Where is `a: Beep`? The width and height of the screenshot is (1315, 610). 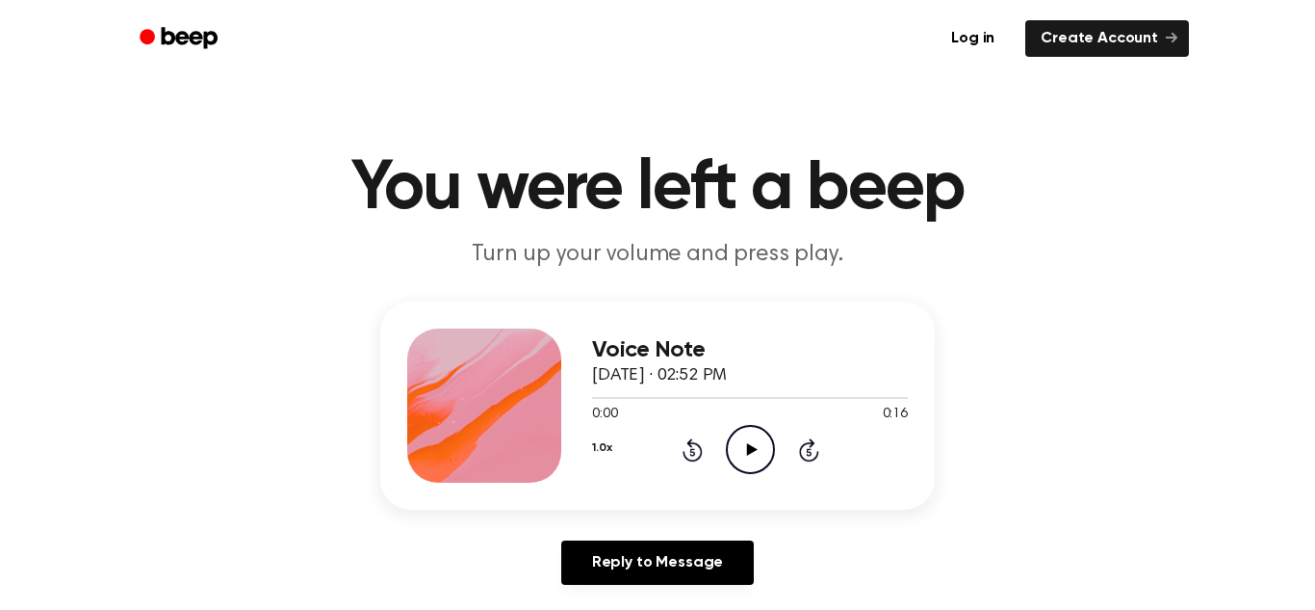 a: Beep is located at coordinates (180, 39).